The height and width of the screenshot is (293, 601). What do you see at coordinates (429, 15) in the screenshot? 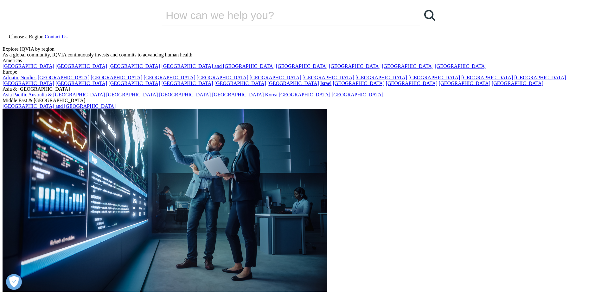
I see `a: Search` at bounding box center [429, 15].